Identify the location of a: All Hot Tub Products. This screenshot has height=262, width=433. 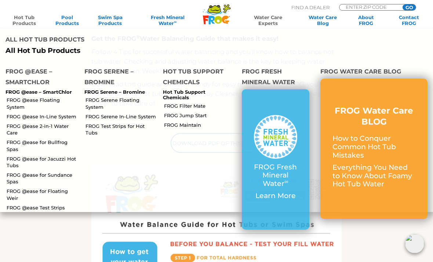
(108, 51).